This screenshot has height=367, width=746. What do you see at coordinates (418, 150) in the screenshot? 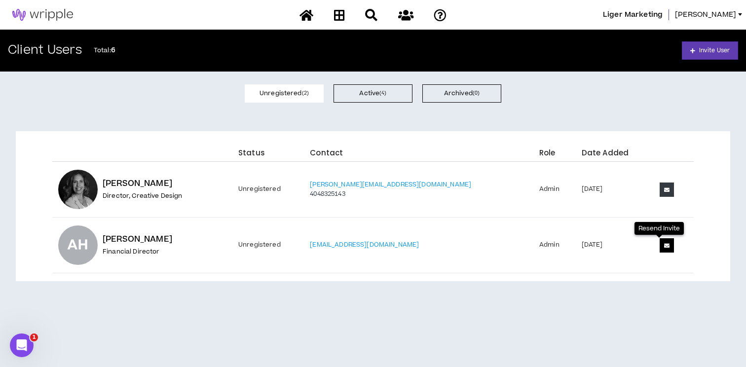
I see `th: Contact` at bounding box center [418, 150].